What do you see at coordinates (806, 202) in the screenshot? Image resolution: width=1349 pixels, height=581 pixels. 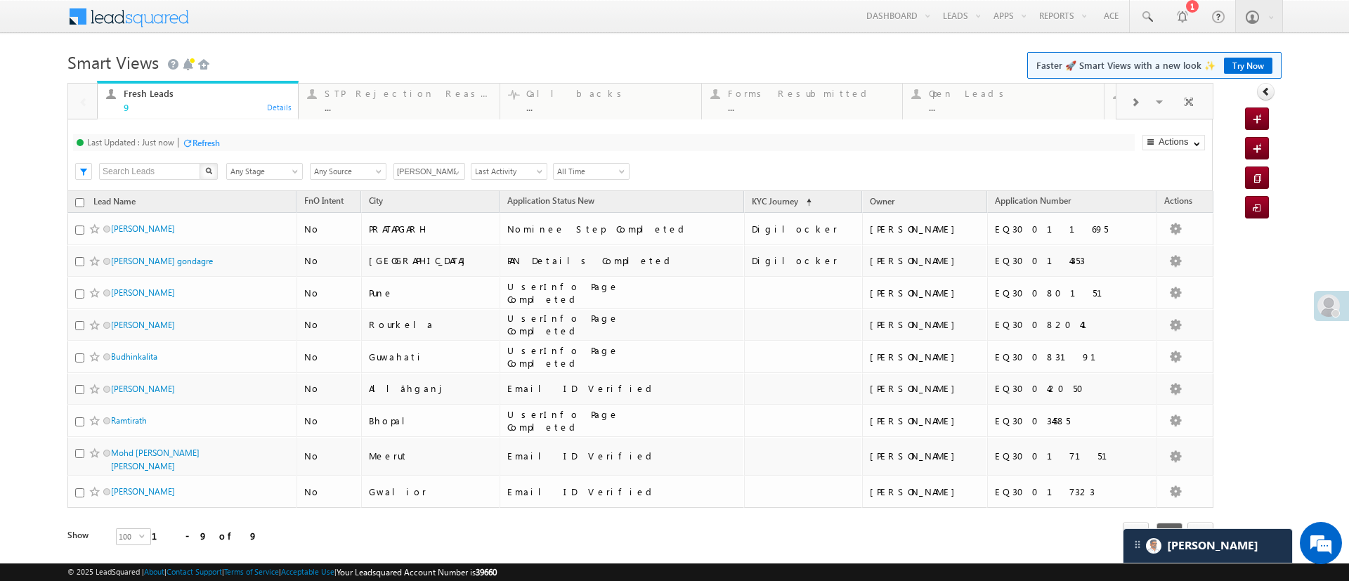 I see `span: (sorted ascending)` at bounding box center [806, 202].